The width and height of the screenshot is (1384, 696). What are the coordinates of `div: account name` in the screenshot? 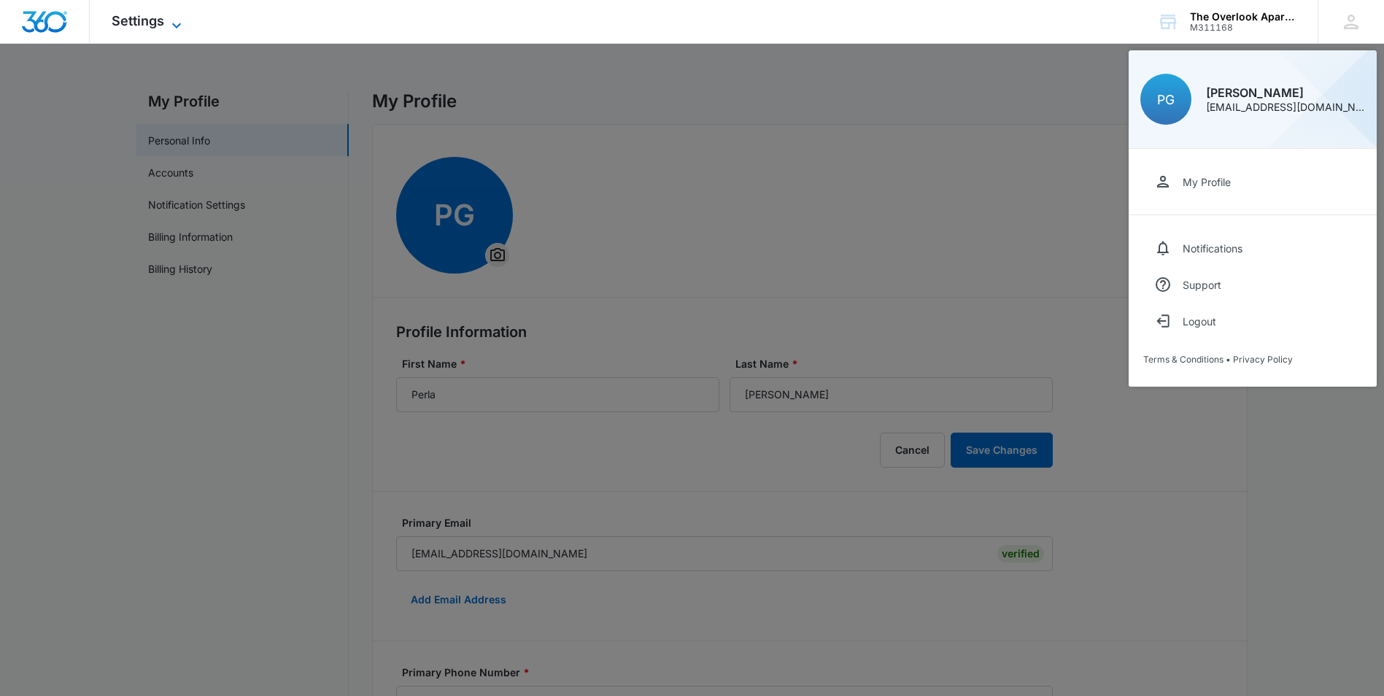 It's located at (1243, 17).